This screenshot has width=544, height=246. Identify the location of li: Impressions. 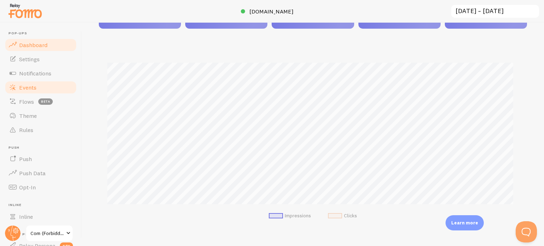
(290, 216).